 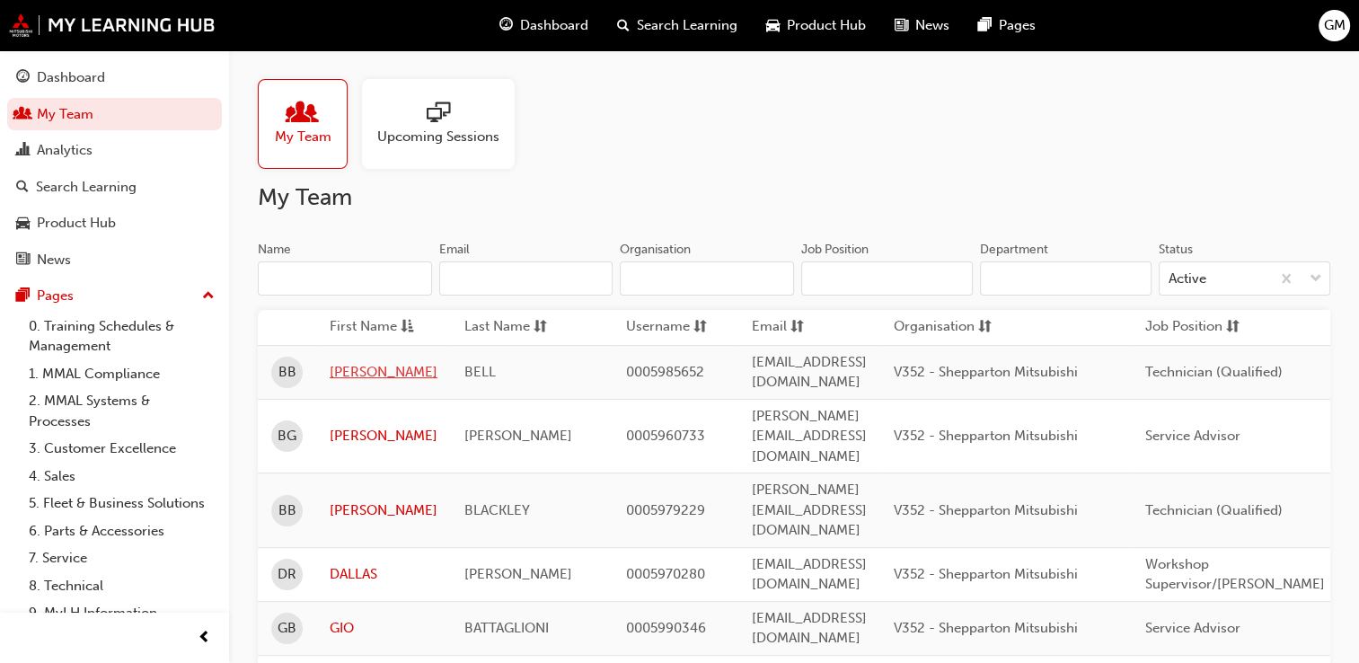 What do you see at coordinates (1176, 250) in the screenshot?
I see `div: Status` at bounding box center [1176, 250].